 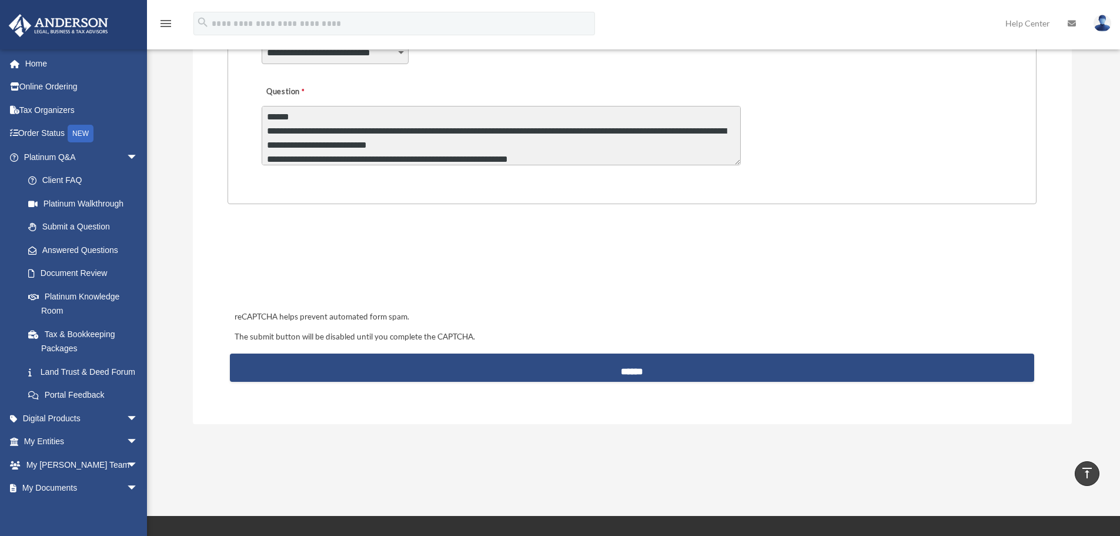 I want to click on a: Online Ordering, so click(x=82, y=87).